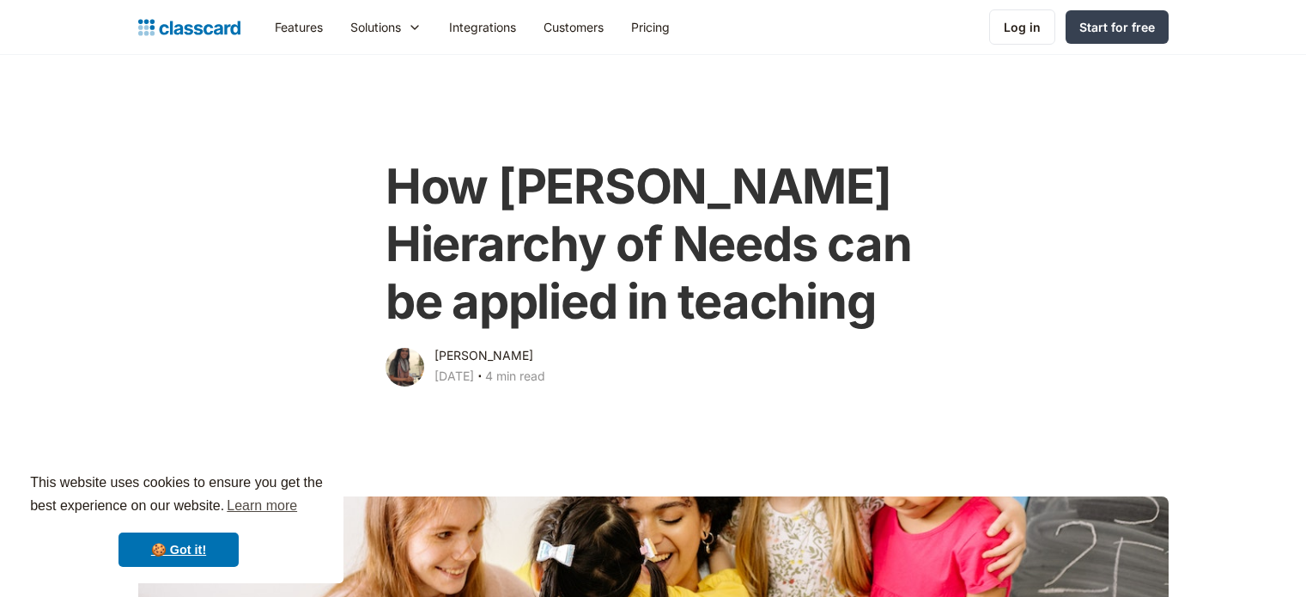  Describe the element at coordinates (299, 27) in the screenshot. I see `a: Features` at that location.